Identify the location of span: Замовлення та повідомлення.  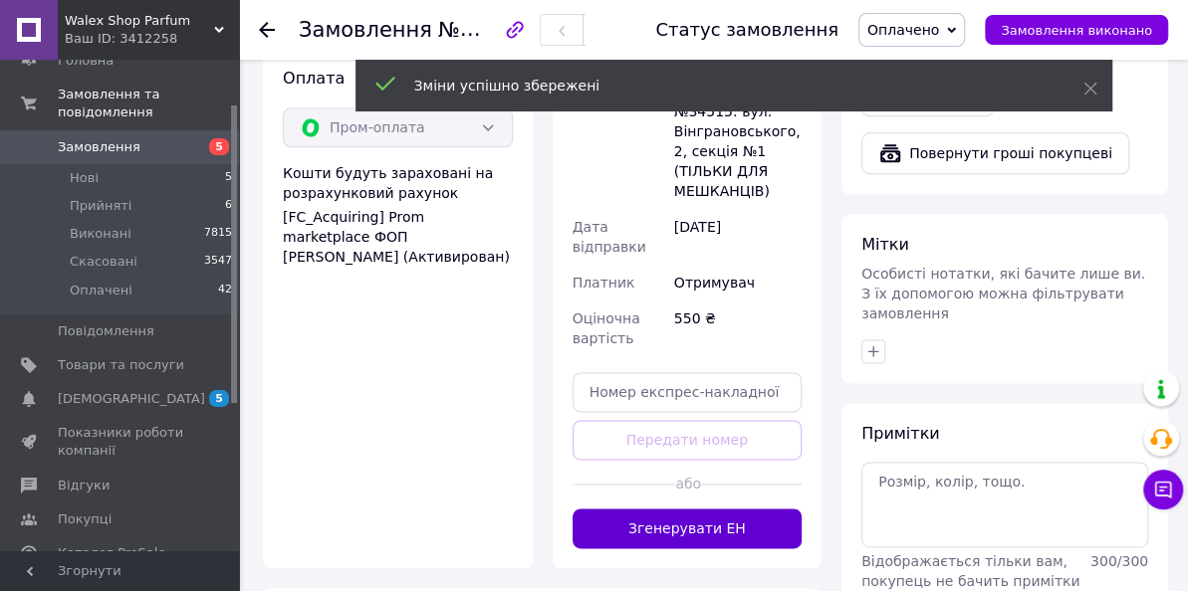
(148, 104).